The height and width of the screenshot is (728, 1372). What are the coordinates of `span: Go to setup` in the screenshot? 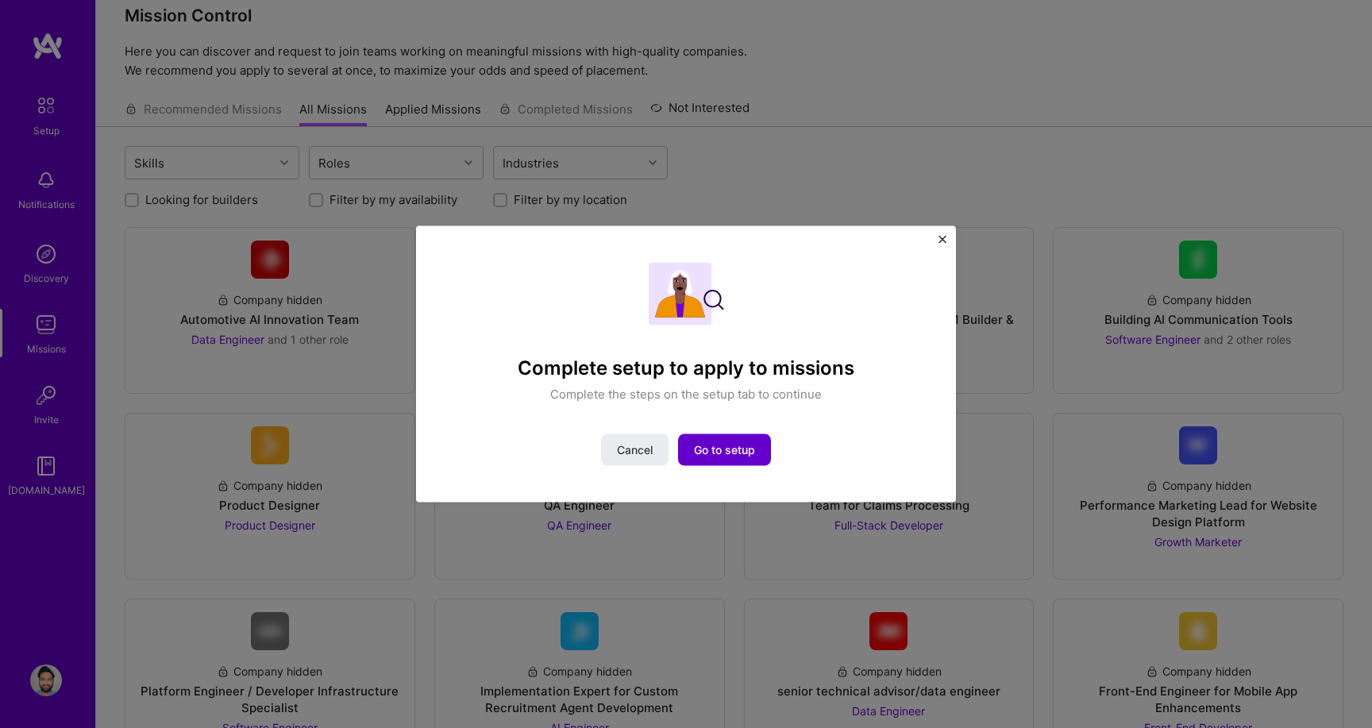 It's located at (724, 450).